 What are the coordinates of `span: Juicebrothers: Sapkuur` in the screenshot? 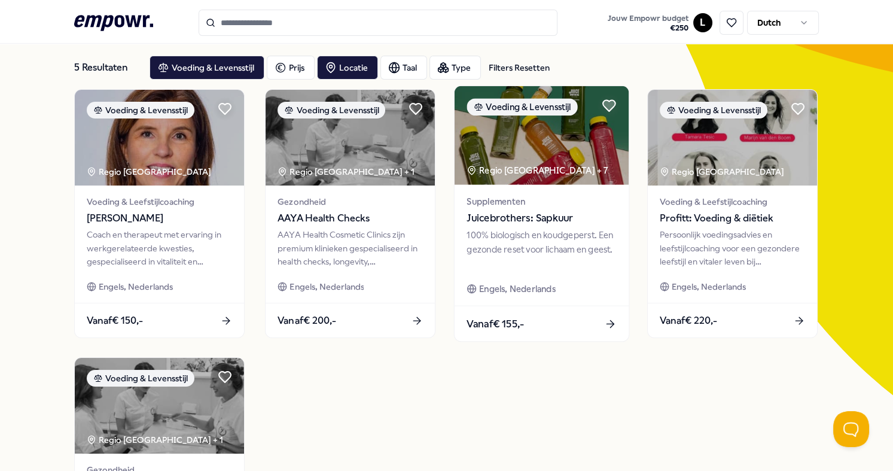 It's located at (541, 218).